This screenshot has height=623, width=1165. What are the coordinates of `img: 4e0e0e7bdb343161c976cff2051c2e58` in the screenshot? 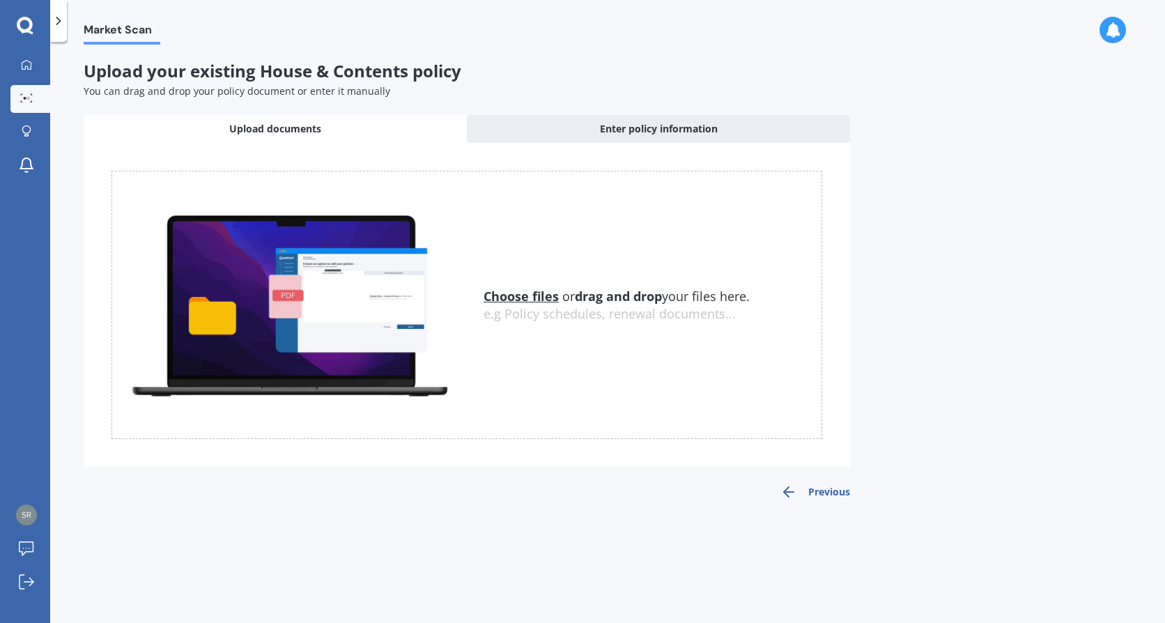 It's located at (26, 515).